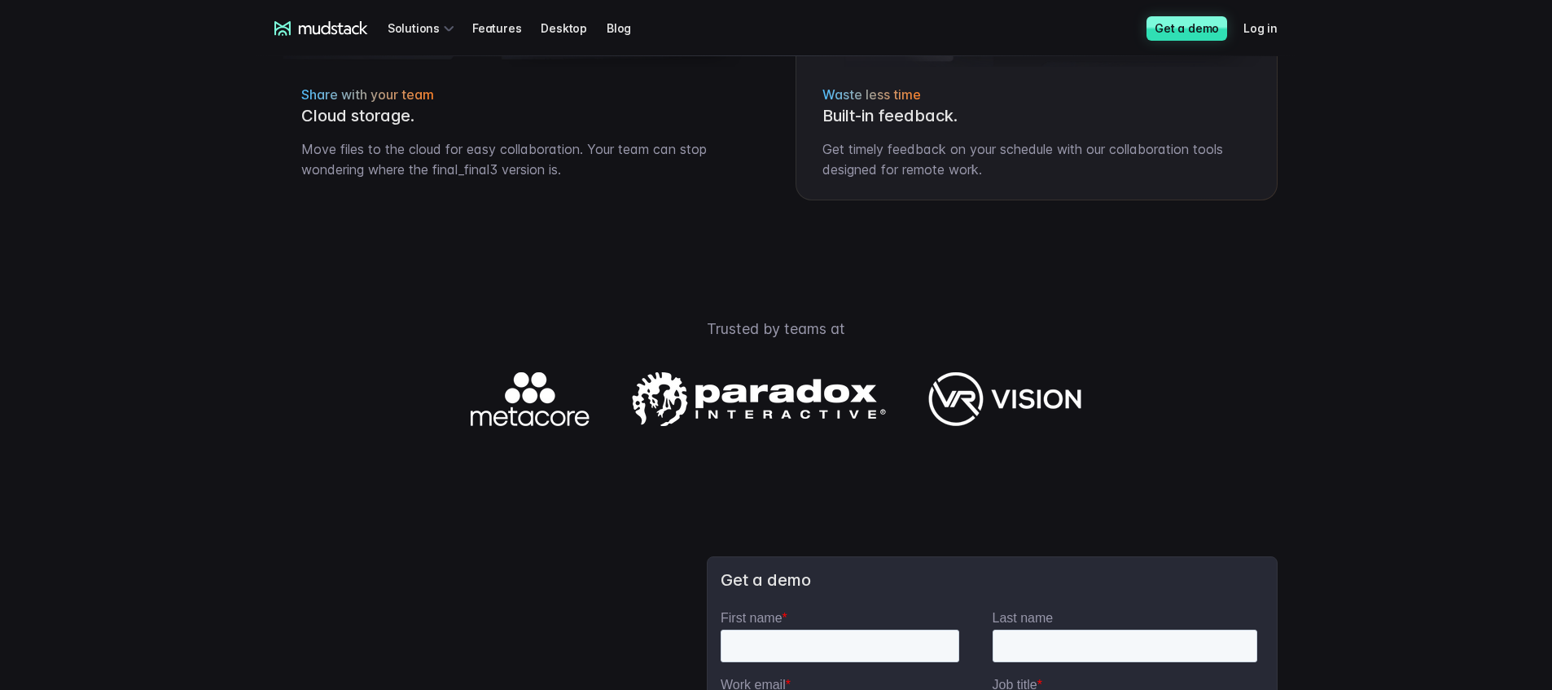 Image resolution: width=1552 pixels, height=690 pixels. What do you see at coordinates (1270, 28) in the screenshot?
I see `a: Log in` at bounding box center [1270, 28].